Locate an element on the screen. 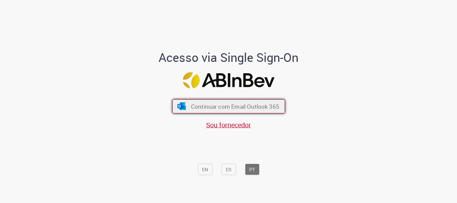  button: PT is located at coordinates (252, 170).